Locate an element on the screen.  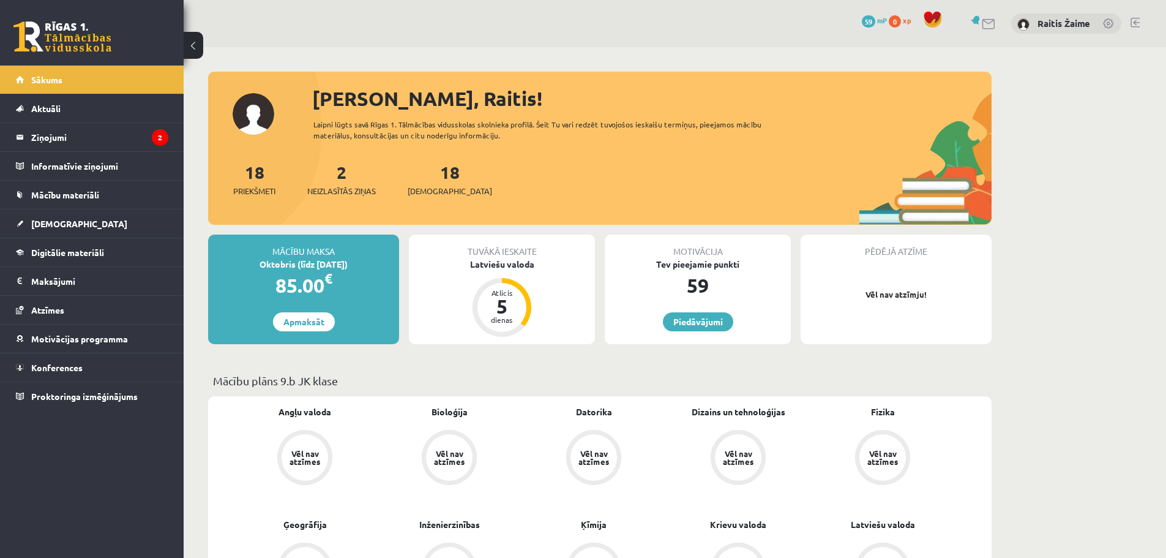
a: 0 xp is located at coordinates (903, 20).